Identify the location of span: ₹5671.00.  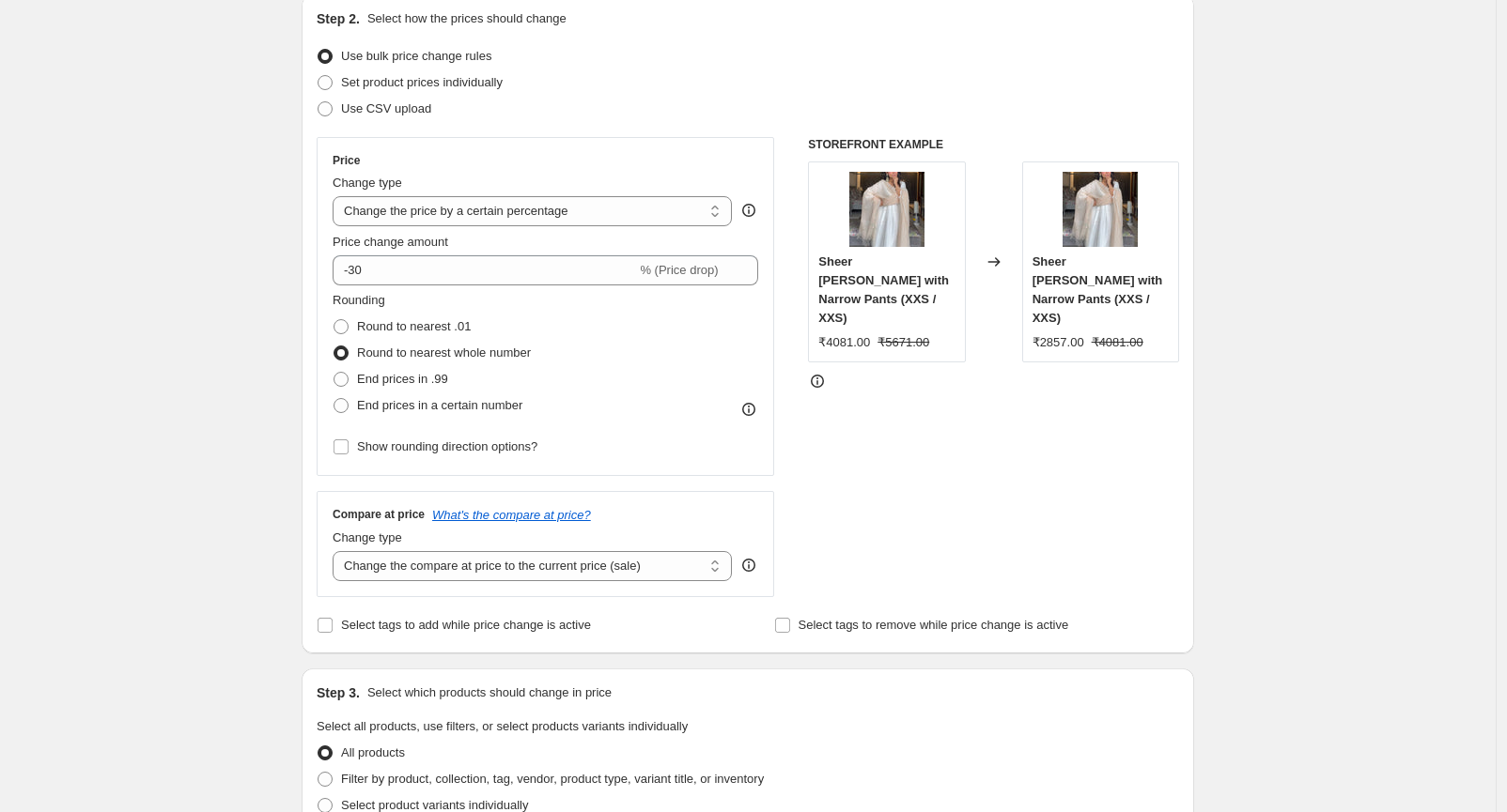
(903, 342).